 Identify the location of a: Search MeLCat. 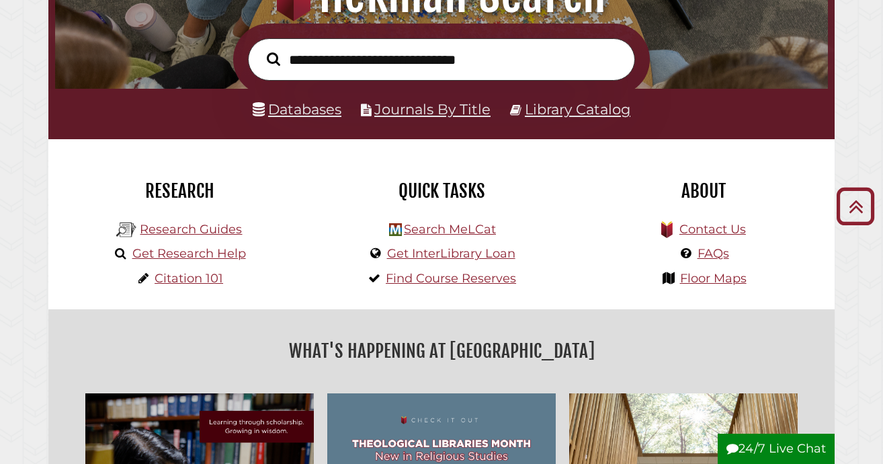
(449, 229).